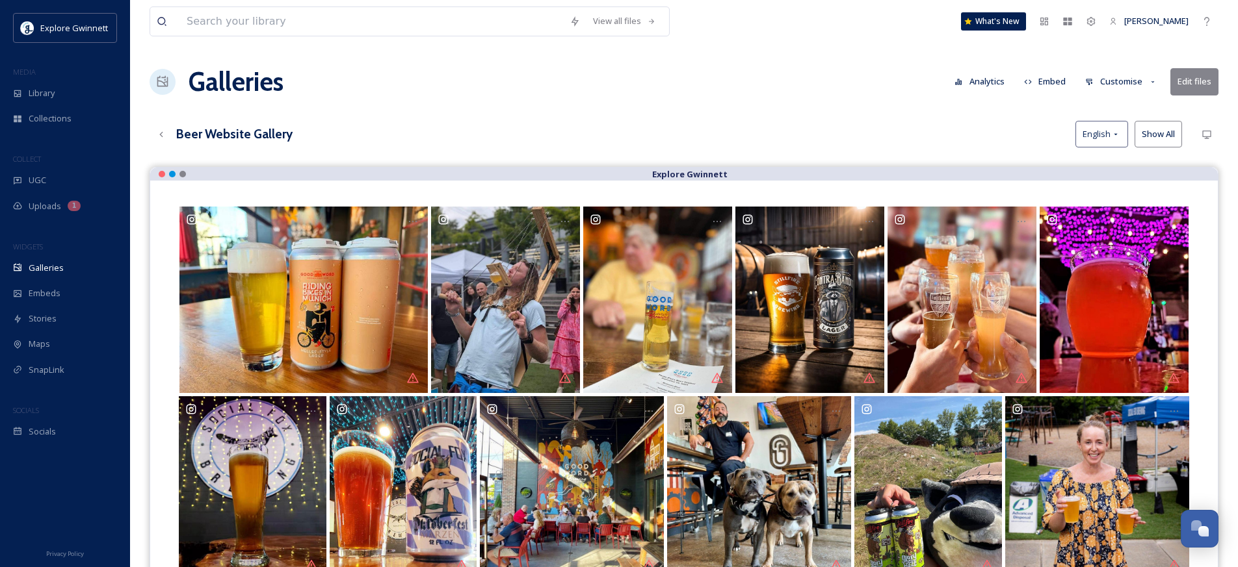 This screenshot has height=567, width=1238. Describe the element at coordinates (1194, 81) in the screenshot. I see `button: Edit files` at that location.